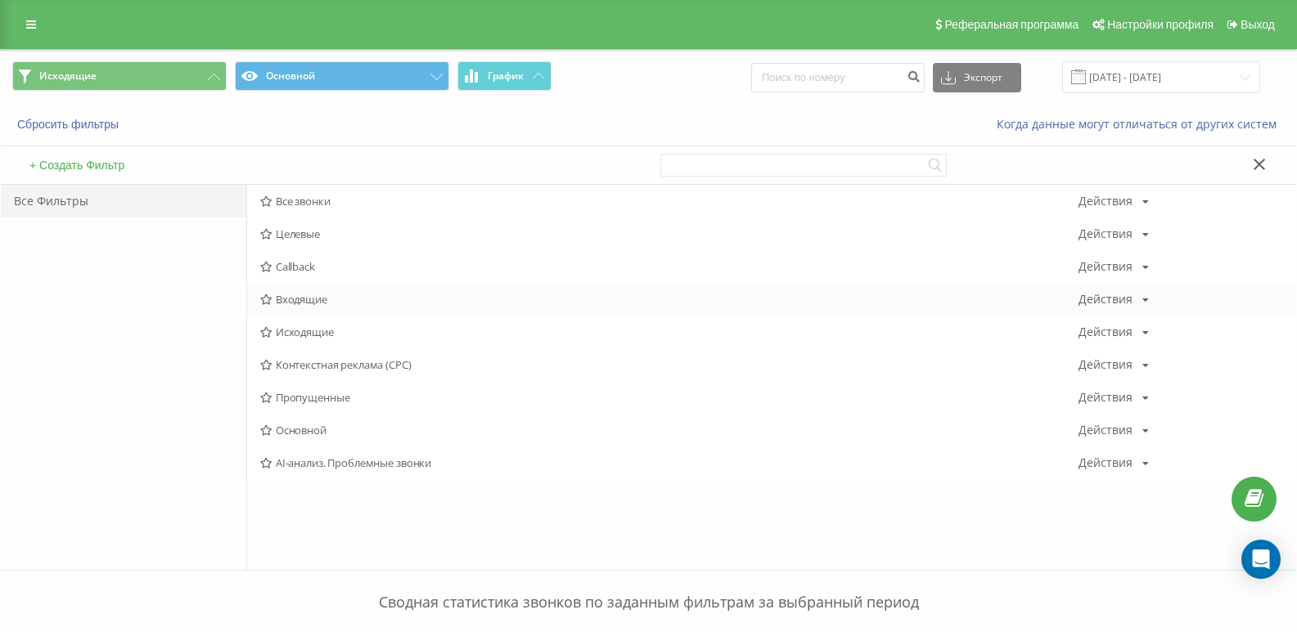 This screenshot has width=1297, height=632. I want to click on span: Реферальная программа, so click(1011, 25).